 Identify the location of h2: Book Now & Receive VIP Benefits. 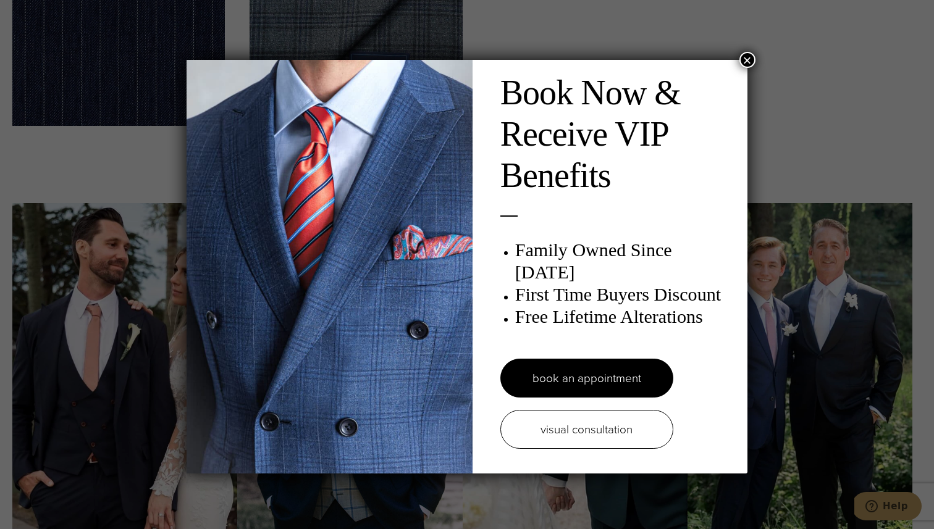
(618, 135).